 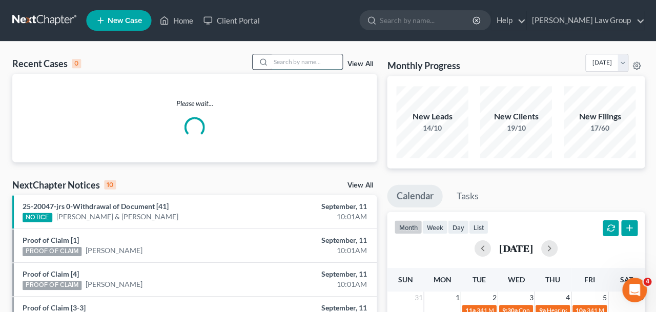 What do you see at coordinates (124, 20) in the screenshot?
I see `span: New Case` at bounding box center [124, 20].